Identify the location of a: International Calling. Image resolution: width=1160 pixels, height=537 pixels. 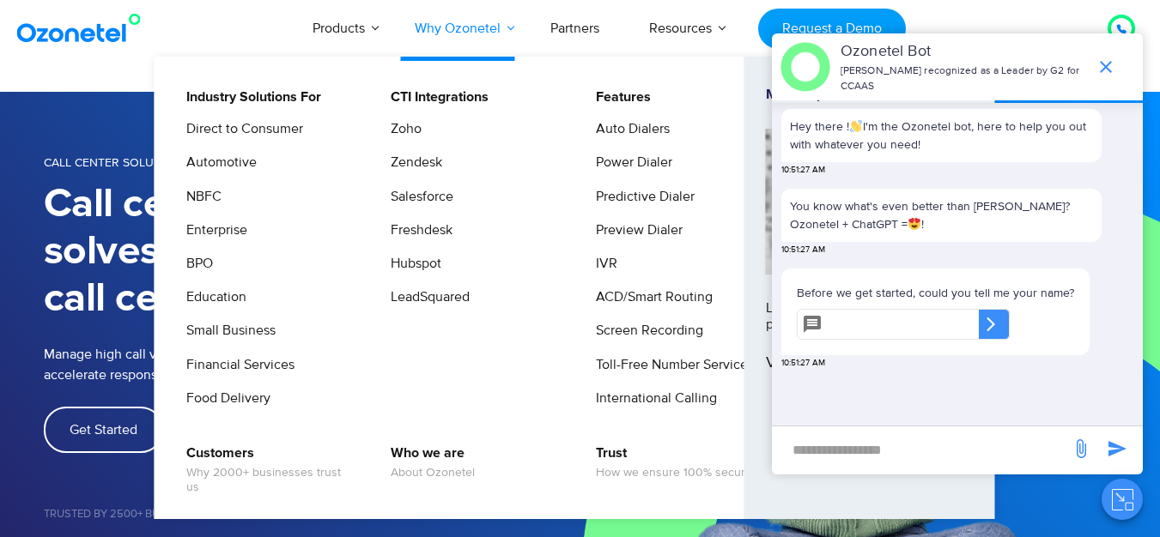
(652, 398).